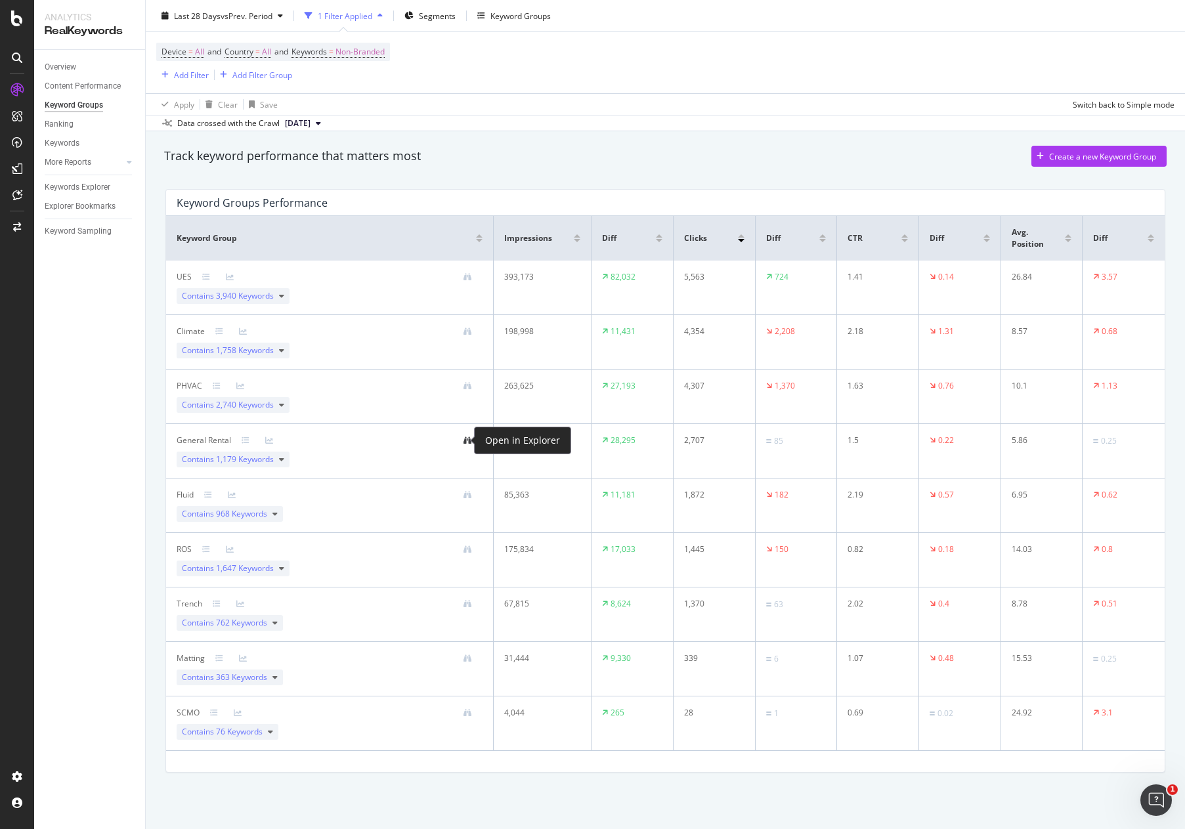  Describe the element at coordinates (1038, 604) in the screenshot. I see `div: 8.78` at that location.